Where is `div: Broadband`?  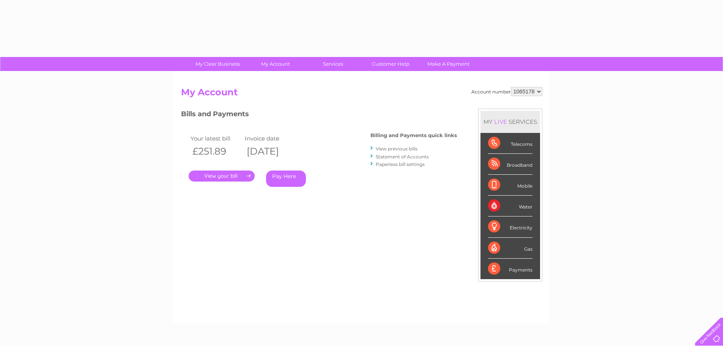 div: Broadband is located at coordinates (510, 164).